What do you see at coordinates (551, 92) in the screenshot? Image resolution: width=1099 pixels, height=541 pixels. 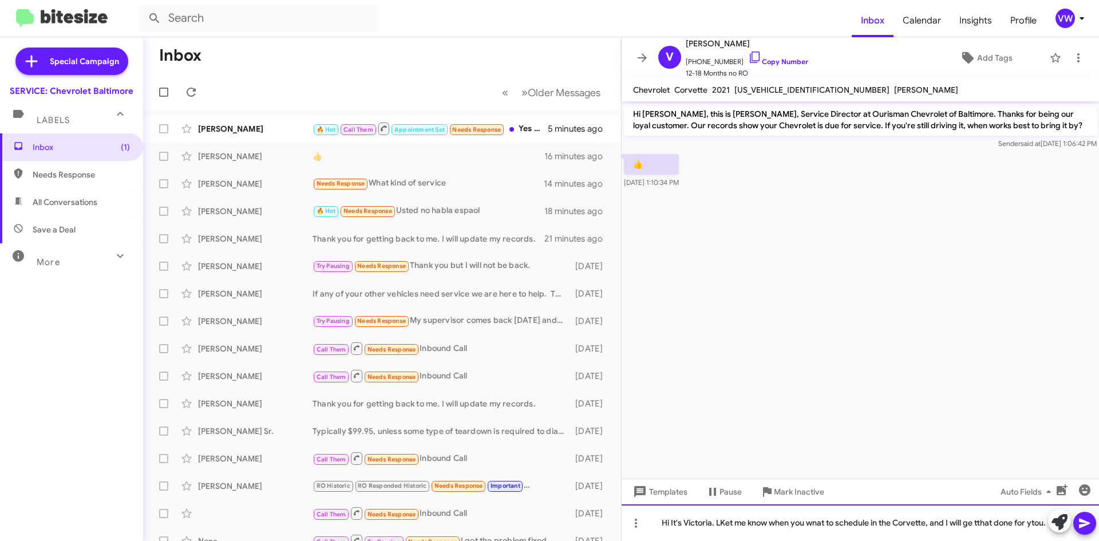 I see `nav: Page navigation example` at bounding box center [551, 92].